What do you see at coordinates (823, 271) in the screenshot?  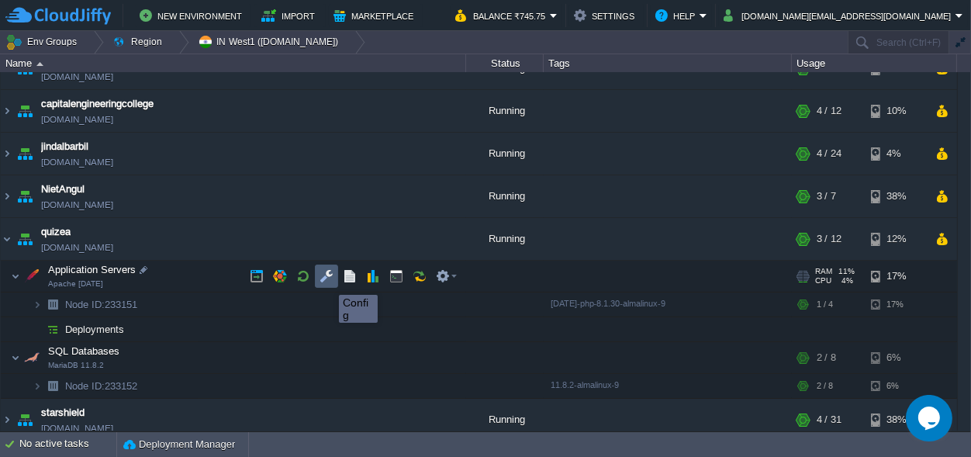 I see `span: RAM` at bounding box center [823, 271].